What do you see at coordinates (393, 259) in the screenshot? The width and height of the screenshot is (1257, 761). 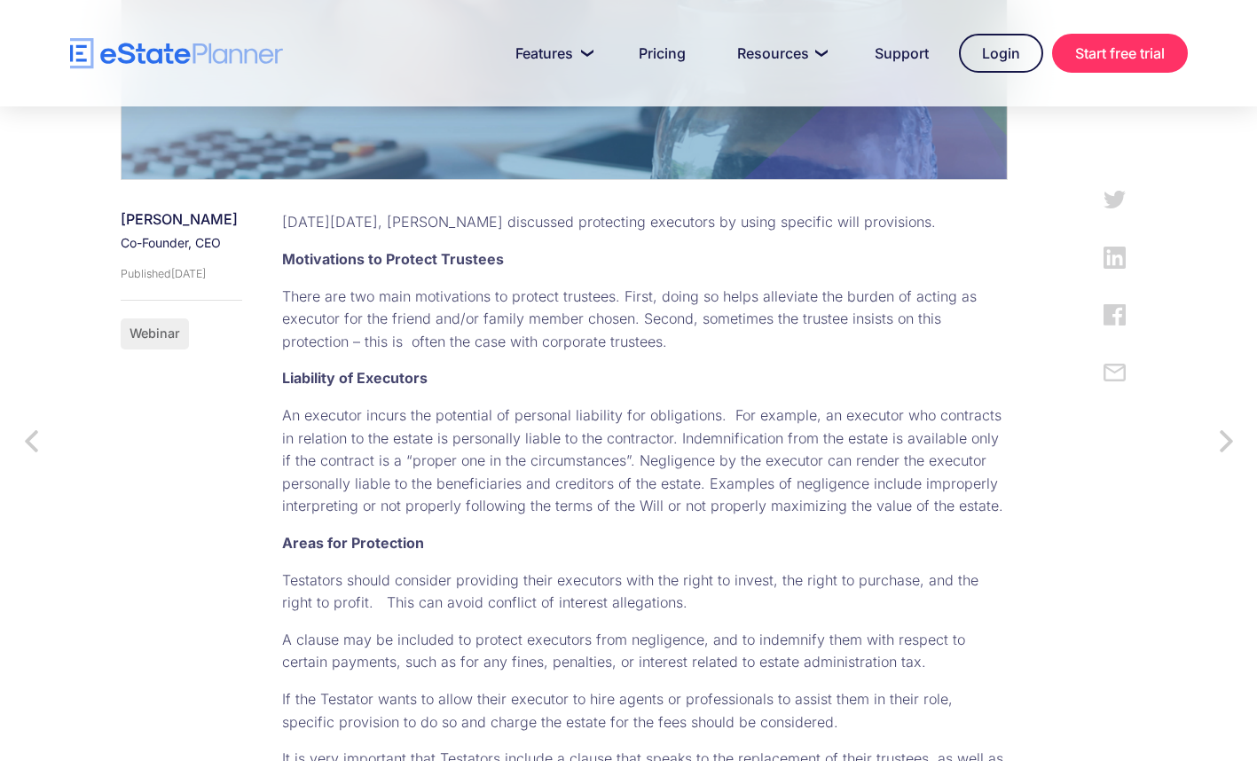 I see `strong: Motivations to Protect Trustees` at bounding box center [393, 259].